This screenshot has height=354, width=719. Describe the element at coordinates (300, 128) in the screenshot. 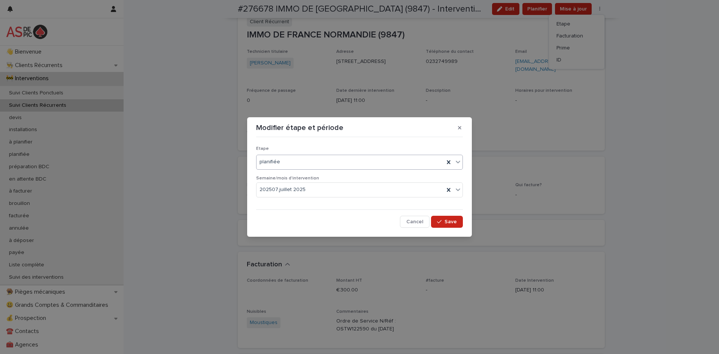

I see `p: Modifier étape et période` at that location.